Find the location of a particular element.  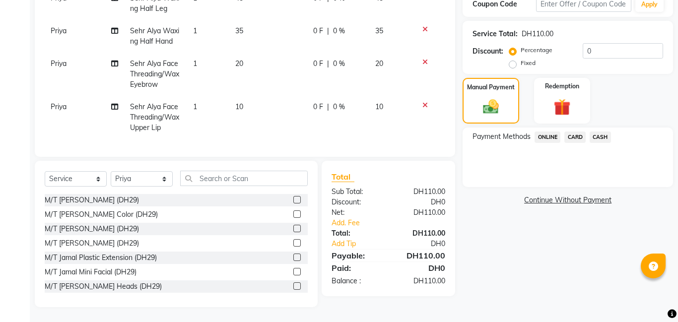

span: Payment Methods is located at coordinates (502, 137).